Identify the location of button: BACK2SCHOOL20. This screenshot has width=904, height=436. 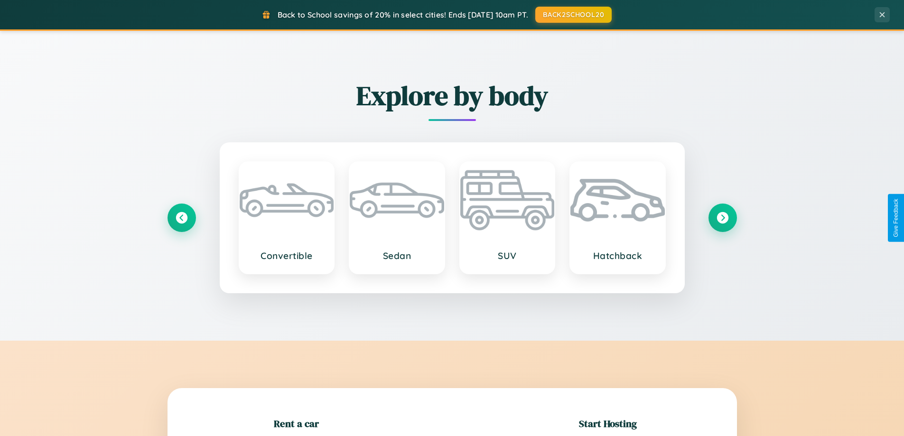
(573, 15).